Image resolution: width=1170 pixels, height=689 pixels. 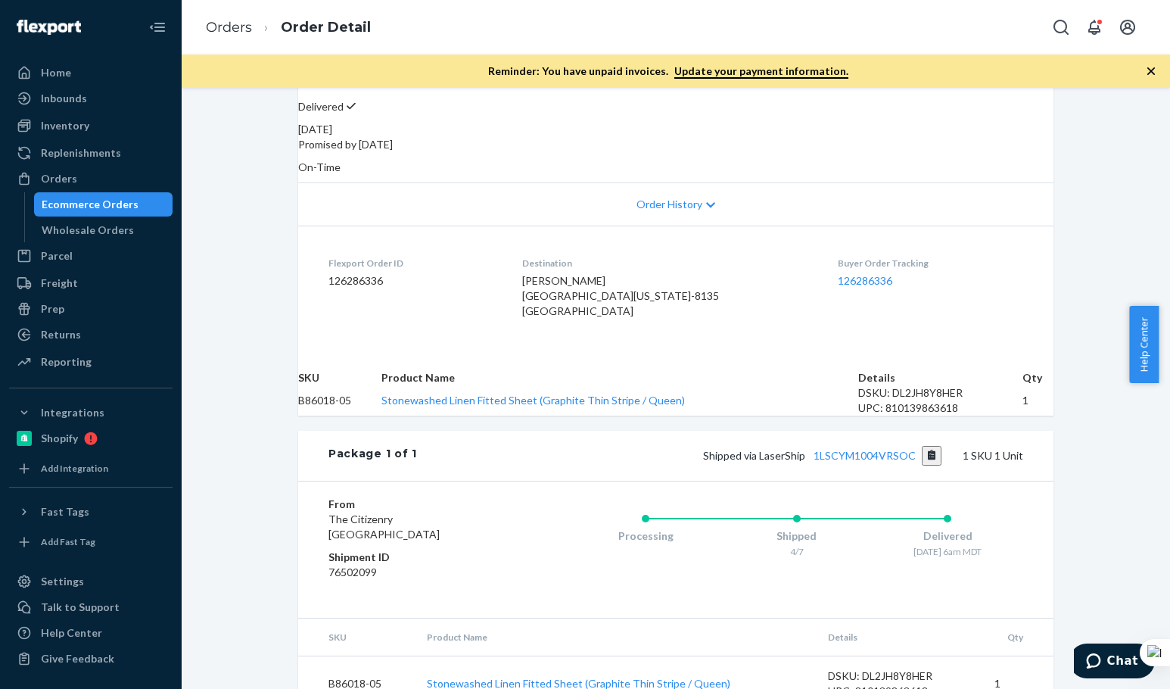 I want to click on div: Talk to Support, so click(x=80, y=607).